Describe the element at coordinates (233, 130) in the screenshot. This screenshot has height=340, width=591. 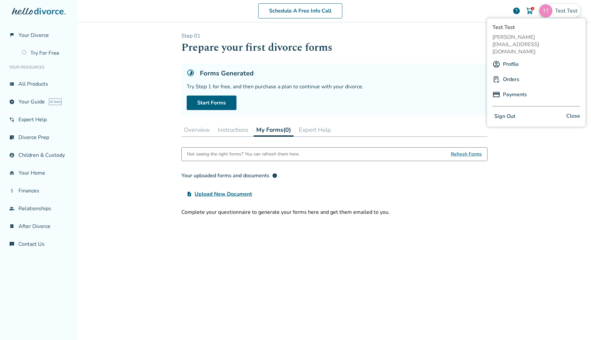
I see `button: Instructions` at that location.